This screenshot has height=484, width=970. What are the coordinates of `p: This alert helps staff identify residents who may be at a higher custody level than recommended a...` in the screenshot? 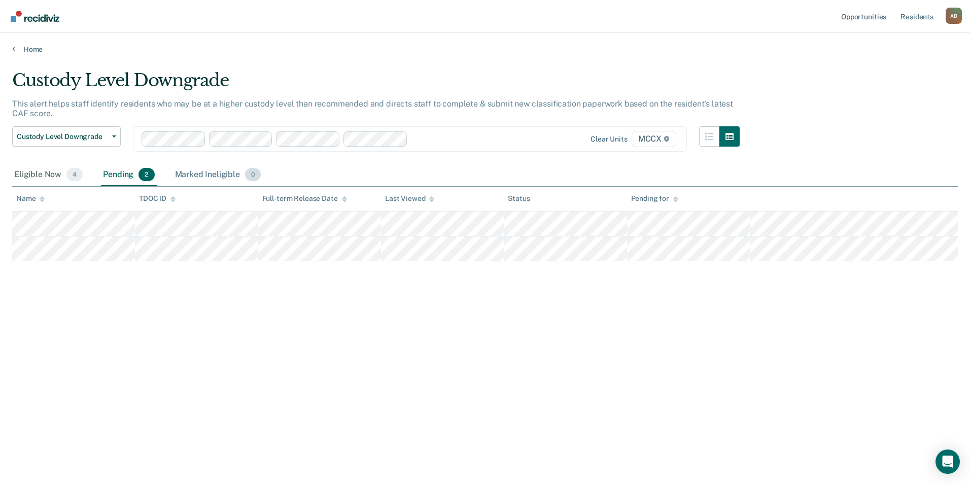 It's located at (372, 109).